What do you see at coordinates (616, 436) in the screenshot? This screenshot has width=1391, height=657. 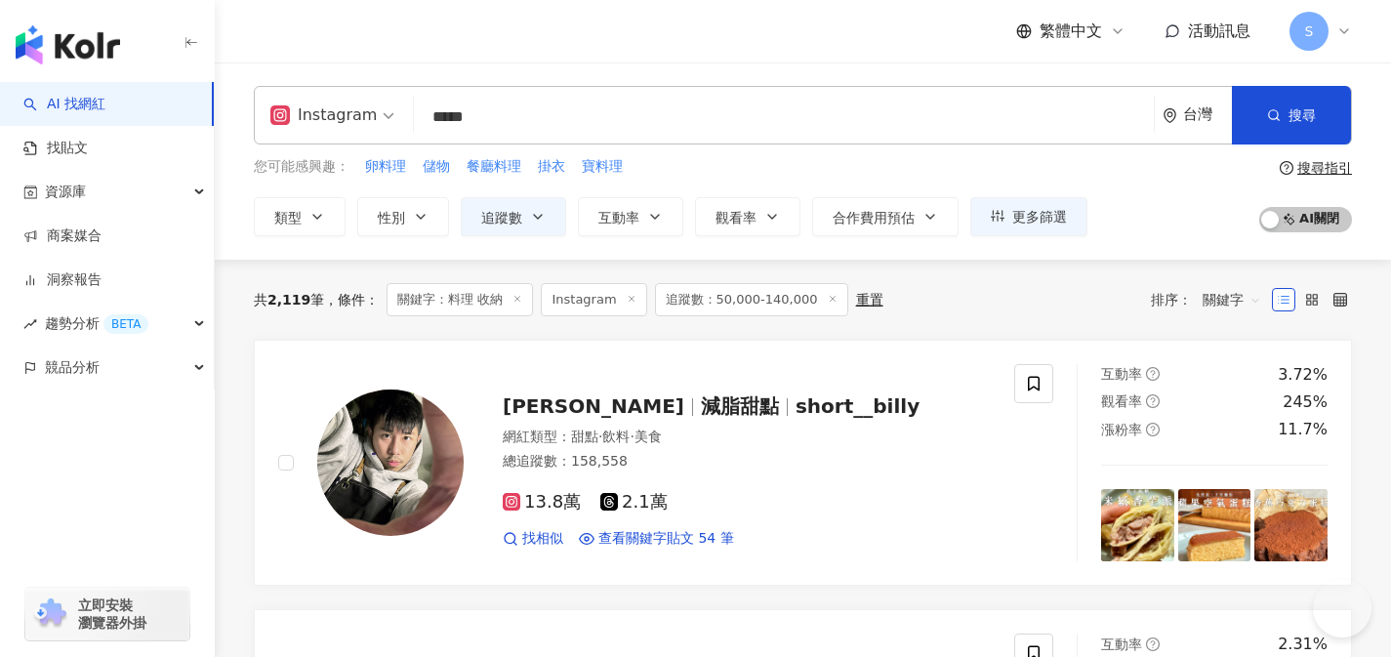 I see `span: 飲料` at bounding box center [616, 436].